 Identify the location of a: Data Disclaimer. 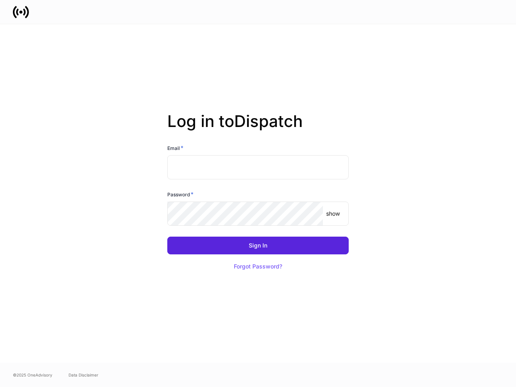
(83, 375).